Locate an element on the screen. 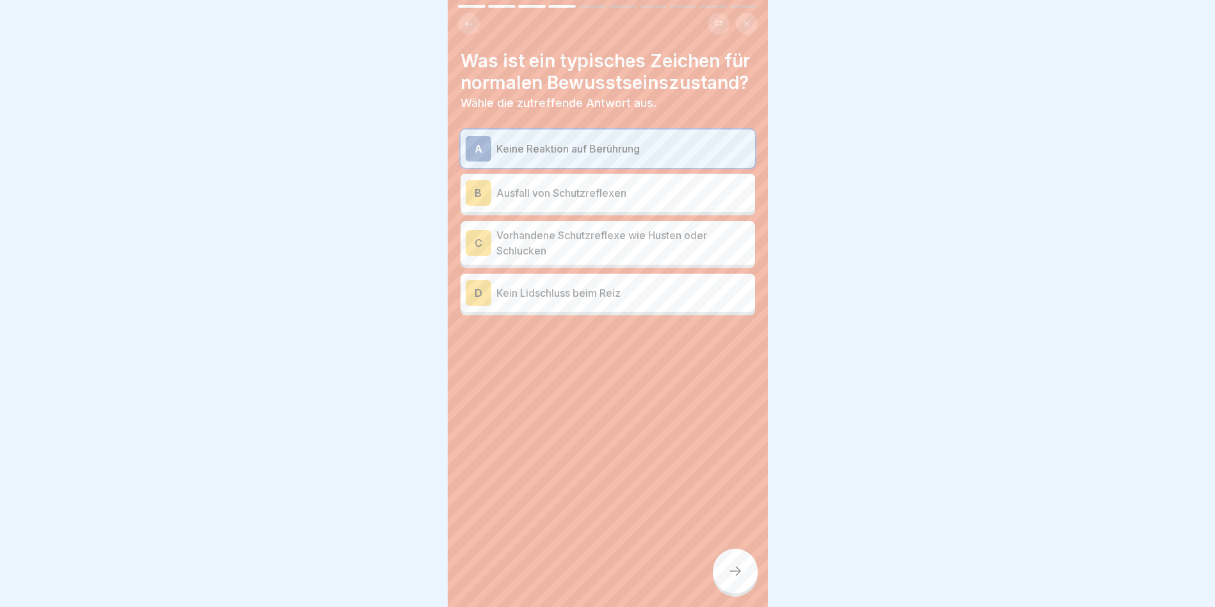 This screenshot has width=1215, height=607. p: Ausfall von Schutzreflexen is located at coordinates (623, 193).